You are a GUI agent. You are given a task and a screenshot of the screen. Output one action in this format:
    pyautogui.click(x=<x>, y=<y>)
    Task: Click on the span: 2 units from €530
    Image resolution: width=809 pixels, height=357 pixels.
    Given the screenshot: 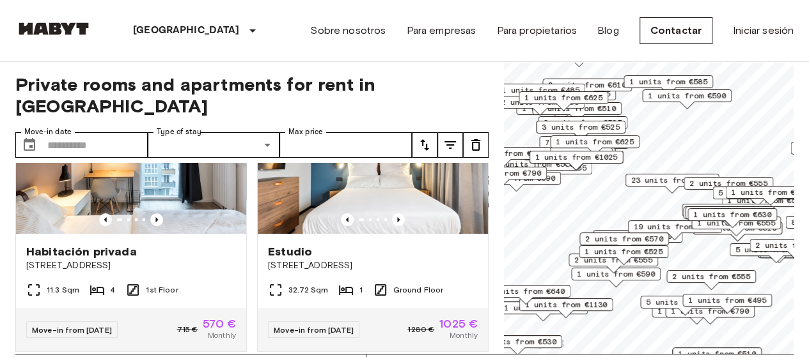 What is the action you would take?
    pyautogui.click(x=517, y=342)
    